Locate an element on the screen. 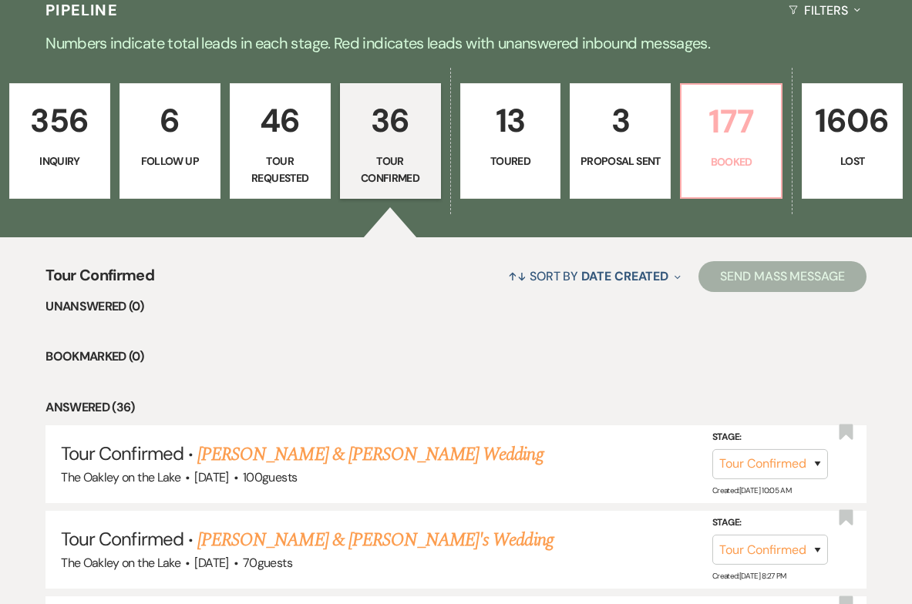 Image resolution: width=912 pixels, height=604 pixels. a: 177Booked is located at coordinates (731, 141).